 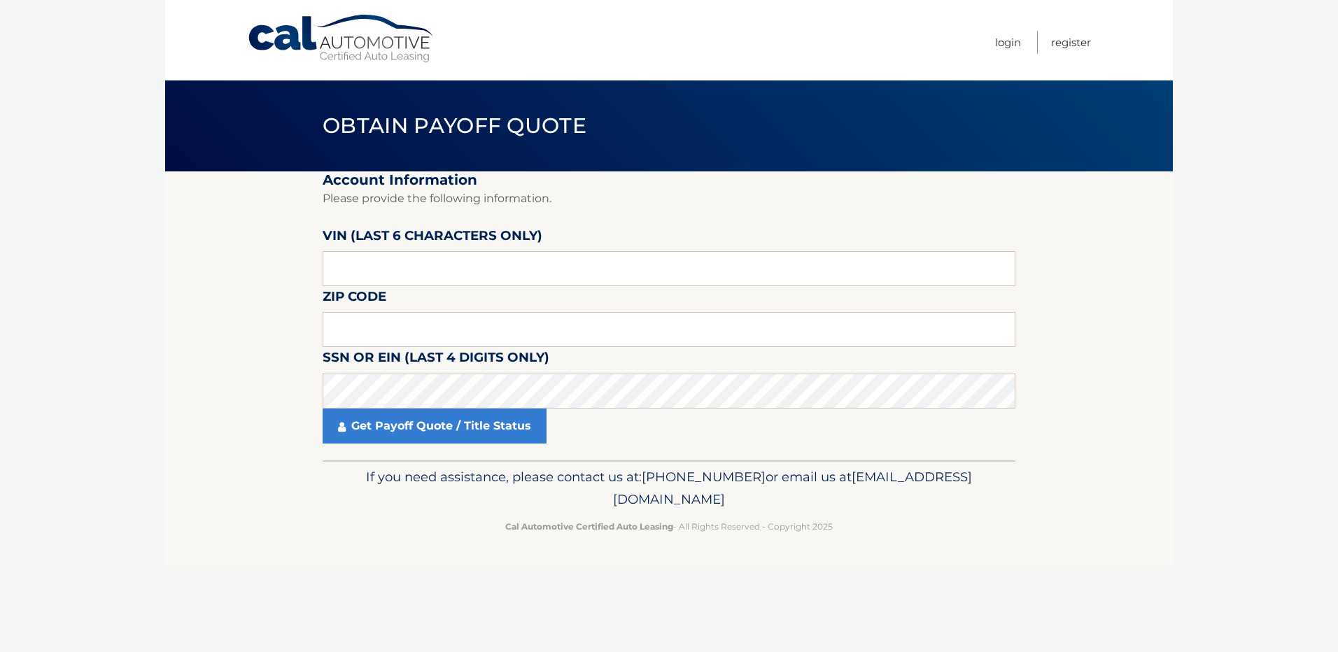 I want to click on p: Please provide the following information., so click(x=669, y=199).